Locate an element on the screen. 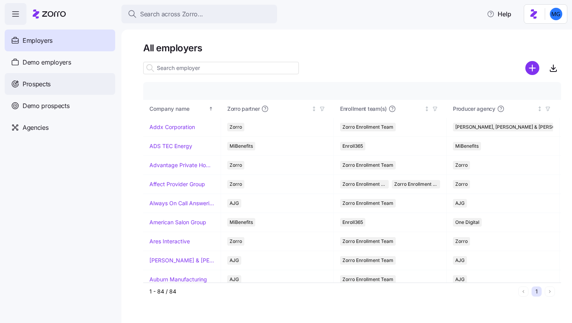 The image size is (572, 323). th: Company nameSorted ascending is located at coordinates (182, 109).